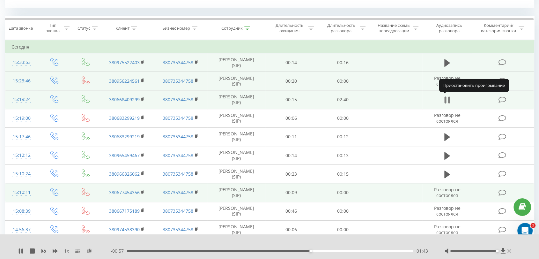 The image size is (539, 259). I want to click on div: 15:33:53, so click(21, 62).